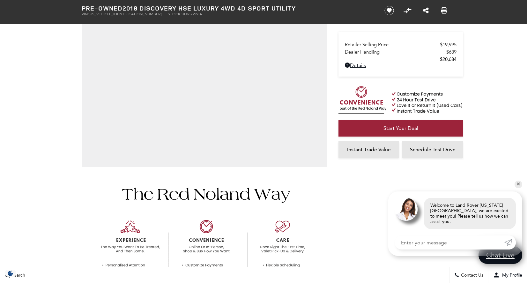 The width and height of the screenshot is (527, 283). What do you see at coordinates (401, 45) in the screenshot?
I see `a: Retailer Selling Price $19,995` at bounding box center [401, 45].